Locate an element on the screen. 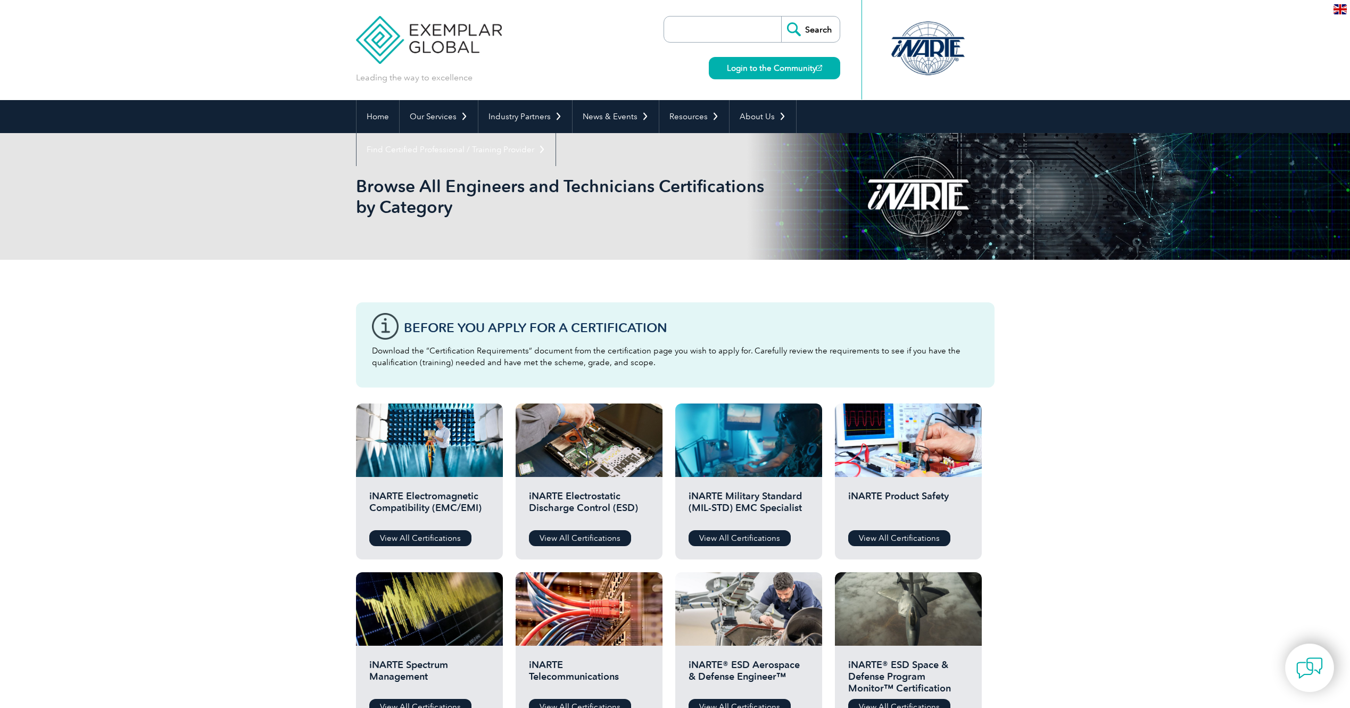 The width and height of the screenshot is (1350, 708). a: Login to the Community is located at coordinates (774, 68).